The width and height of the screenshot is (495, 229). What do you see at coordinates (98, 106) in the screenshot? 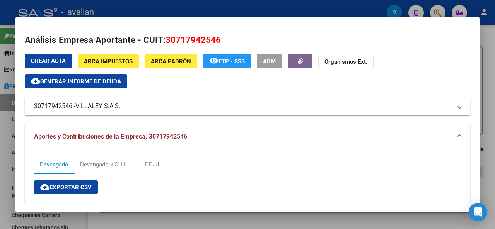
I see `span: VILLALEY S.A.S.` at bounding box center [98, 106].